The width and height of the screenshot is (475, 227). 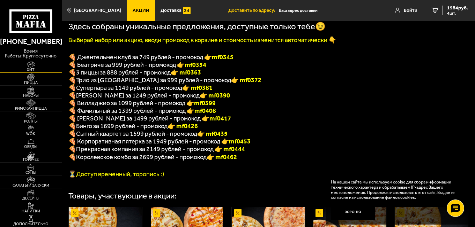 I want to click on span: 🍕 Вилладжио за 1099 рублей - промокод 👉, so click(x=142, y=103).